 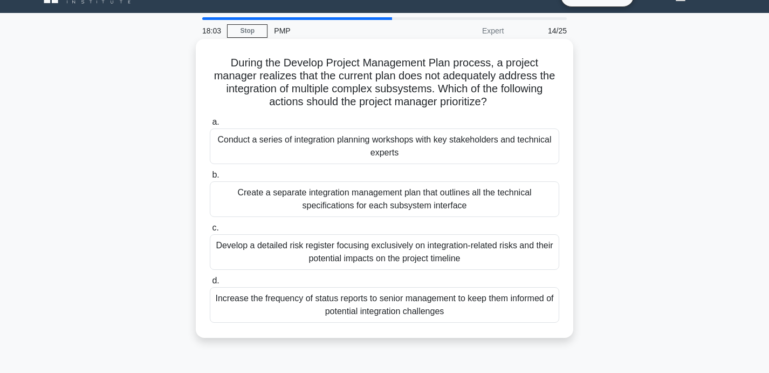 What do you see at coordinates (247, 31) in the screenshot?
I see `a: Stop` at bounding box center [247, 31].